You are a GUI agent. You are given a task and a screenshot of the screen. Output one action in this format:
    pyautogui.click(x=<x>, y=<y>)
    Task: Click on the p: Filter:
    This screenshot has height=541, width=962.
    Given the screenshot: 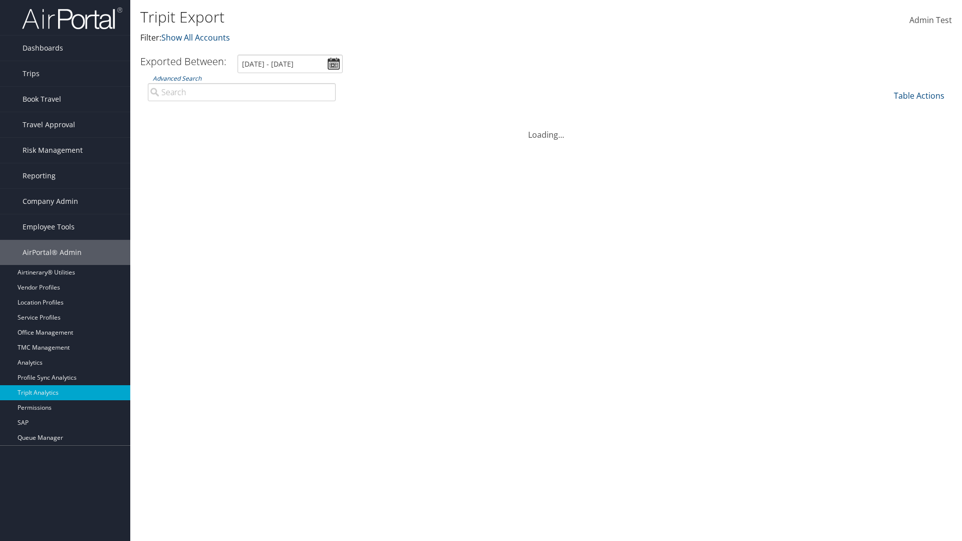 What is the action you would take?
    pyautogui.click(x=411, y=38)
    